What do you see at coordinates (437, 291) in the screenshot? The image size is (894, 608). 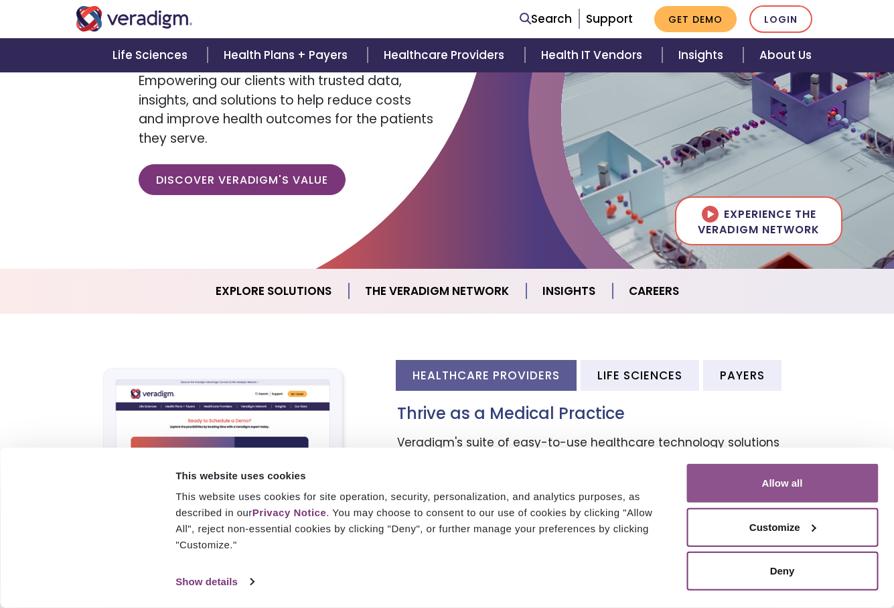 I see `a: The Veradigm Network` at bounding box center [437, 291].